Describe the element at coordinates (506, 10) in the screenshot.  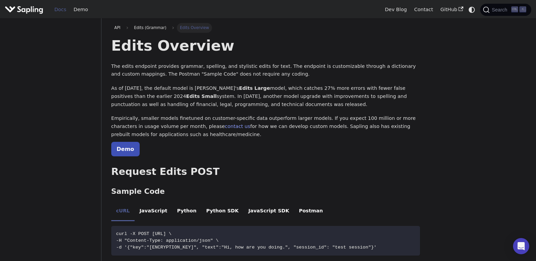
I see `button: Search (Ctrl+K)` at that location.